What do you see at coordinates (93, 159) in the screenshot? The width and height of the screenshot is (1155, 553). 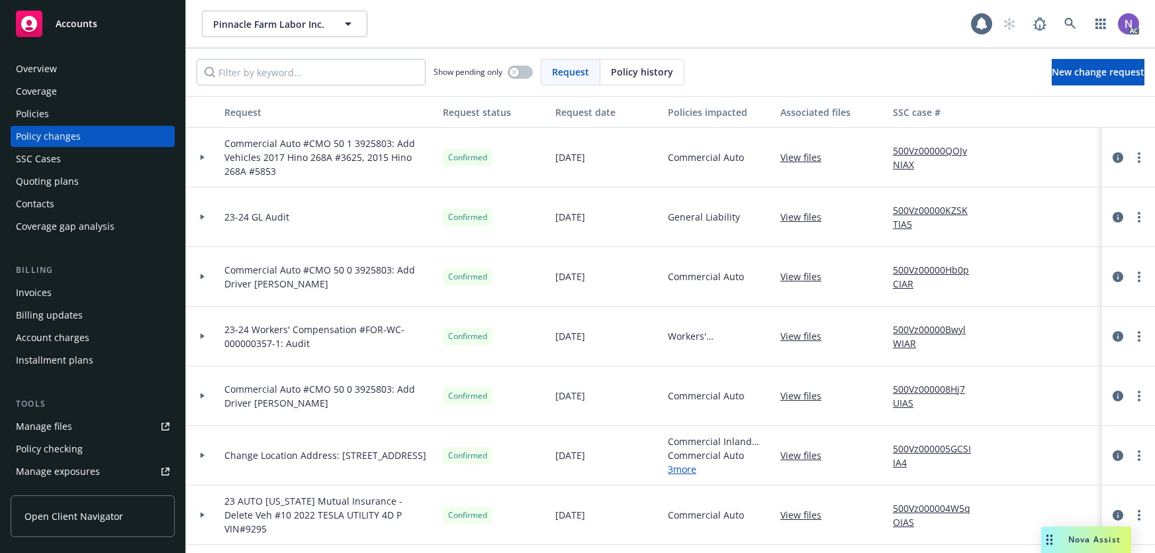 I see `a: SSC Cases` at bounding box center [93, 159].